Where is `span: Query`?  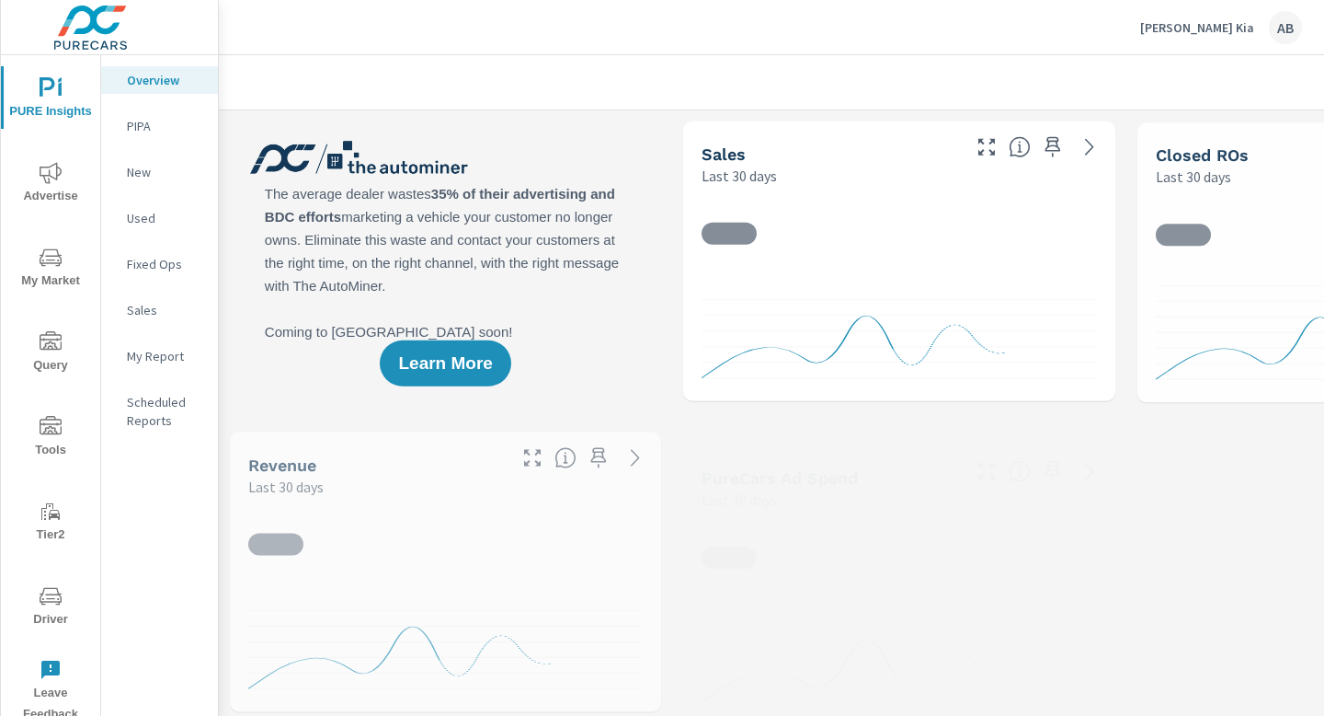
span: Query is located at coordinates (51, 353).